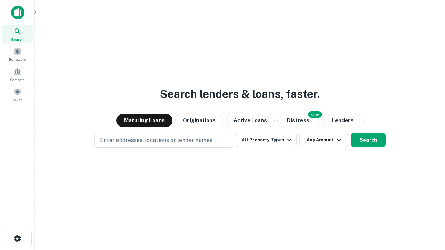 Image resolution: width=445 pixels, height=250 pixels. Describe the element at coordinates (199, 121) in the screenshot. I see `button: Originations` at that location.